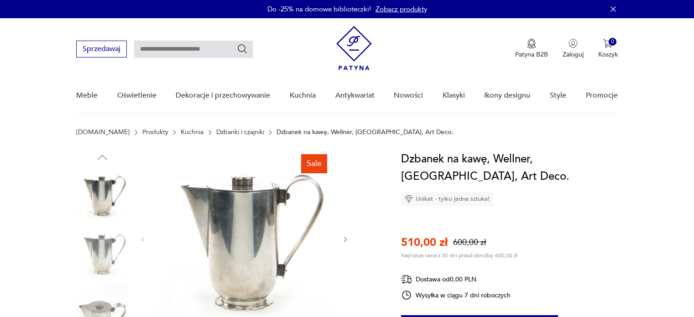  Describe the element at coordinates (573, 54) in the screenshot. I see `p: Zaloguj` at that location.